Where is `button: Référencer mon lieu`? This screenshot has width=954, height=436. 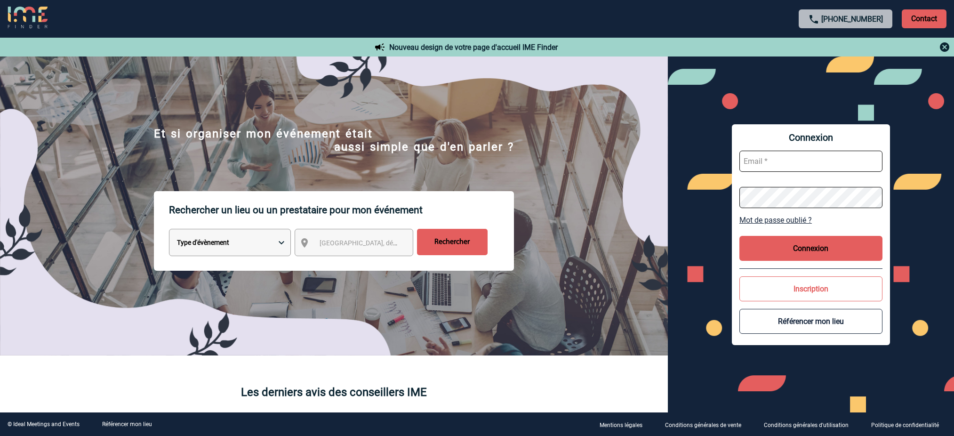
button: Référencer mon lieu is located at coordinates (811, 321).